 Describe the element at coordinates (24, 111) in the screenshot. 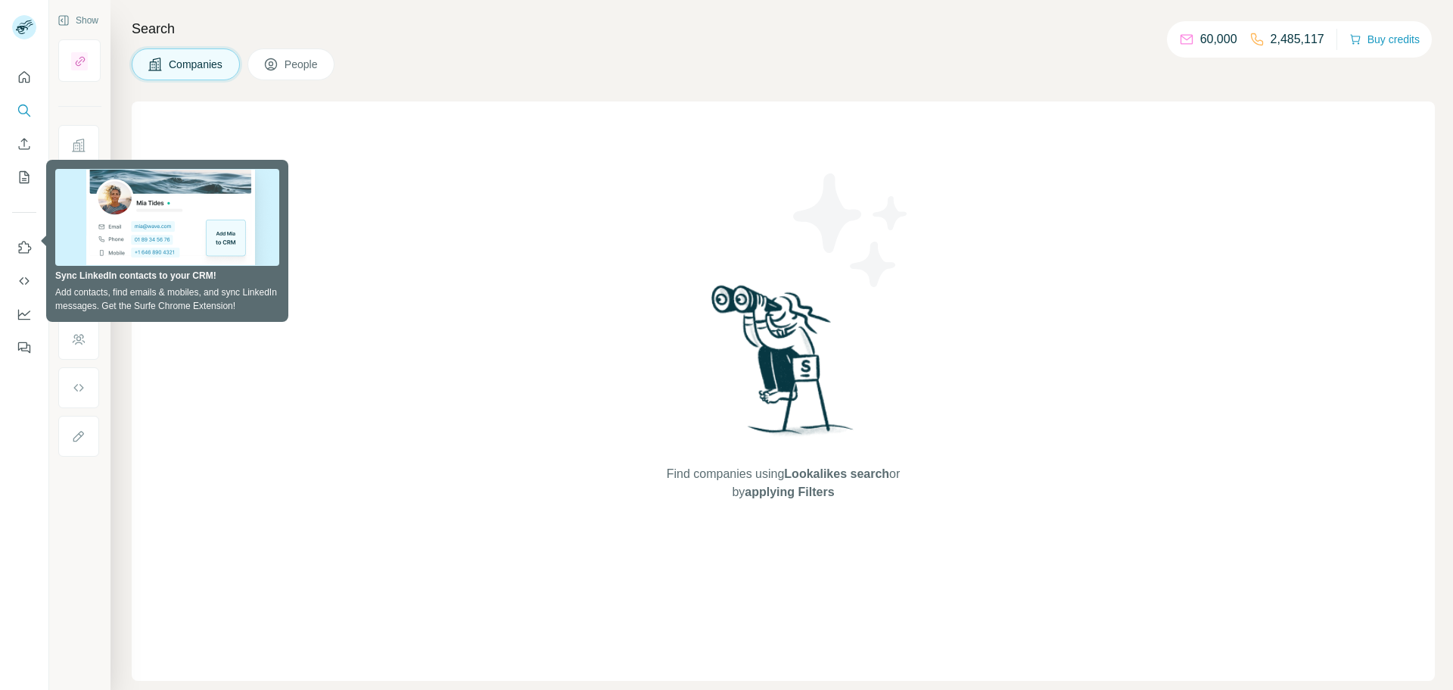

I see `button: Search` at that location.